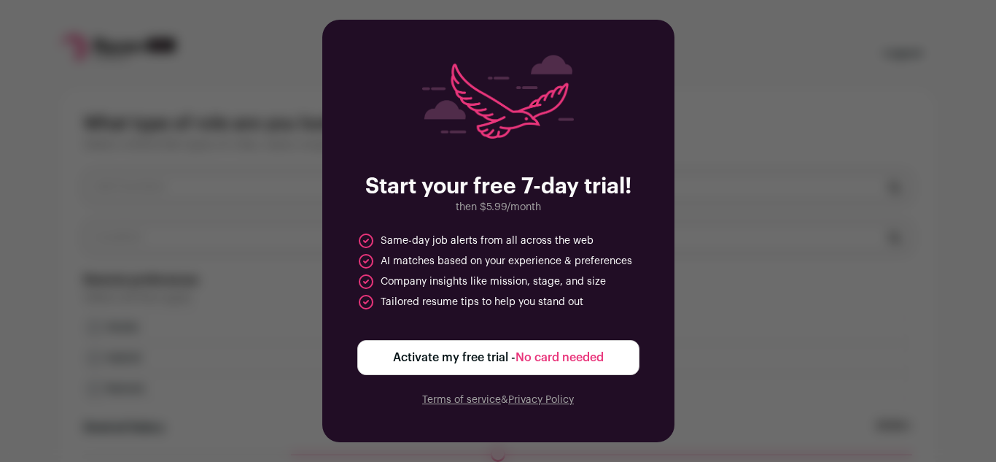 This screenshot has height=462, width=996. What do you see at coordinates (462, 400) in the screenshot?
I see `a: Terms of service` at bounding box center [462, 400].